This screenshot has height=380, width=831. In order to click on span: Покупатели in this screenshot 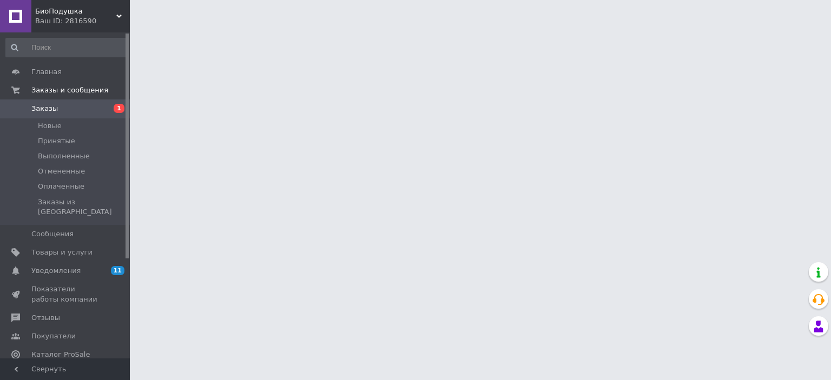, I will do `click(54, 336)`.